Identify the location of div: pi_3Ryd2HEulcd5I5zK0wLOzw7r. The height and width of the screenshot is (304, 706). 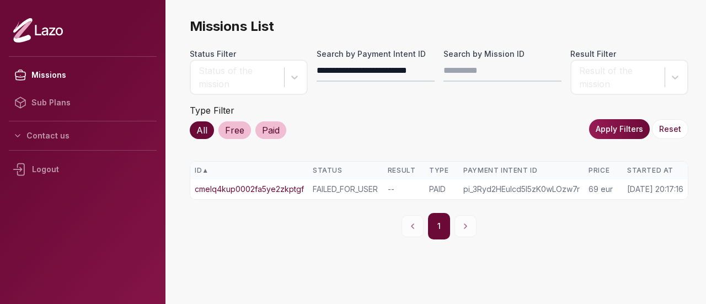
(521, 189).